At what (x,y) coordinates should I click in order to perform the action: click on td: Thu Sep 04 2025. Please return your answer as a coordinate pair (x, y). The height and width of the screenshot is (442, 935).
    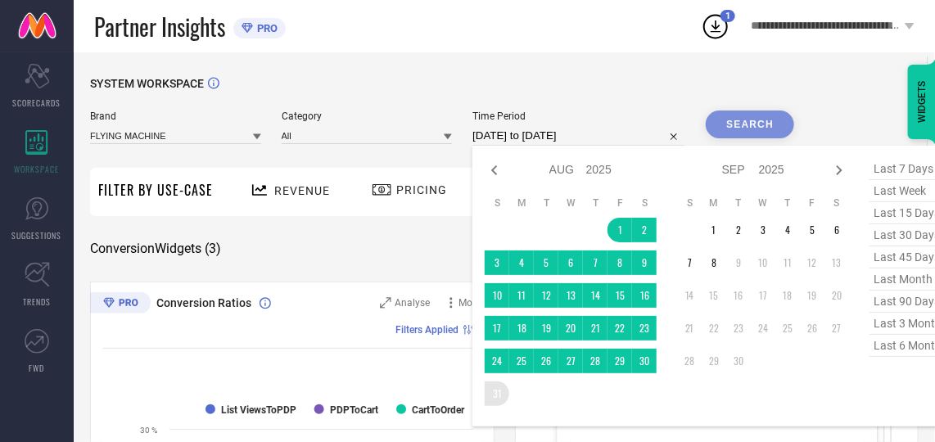
    Looking at the image, I should click on (788, 230).